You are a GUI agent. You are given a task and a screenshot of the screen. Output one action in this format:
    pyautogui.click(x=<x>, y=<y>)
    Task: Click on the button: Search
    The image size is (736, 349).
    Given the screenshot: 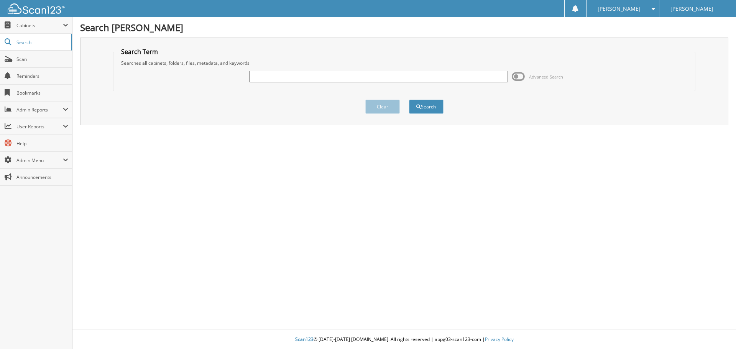 What is the action you would take?
    pyautogui.click(x=426, y=107)
    